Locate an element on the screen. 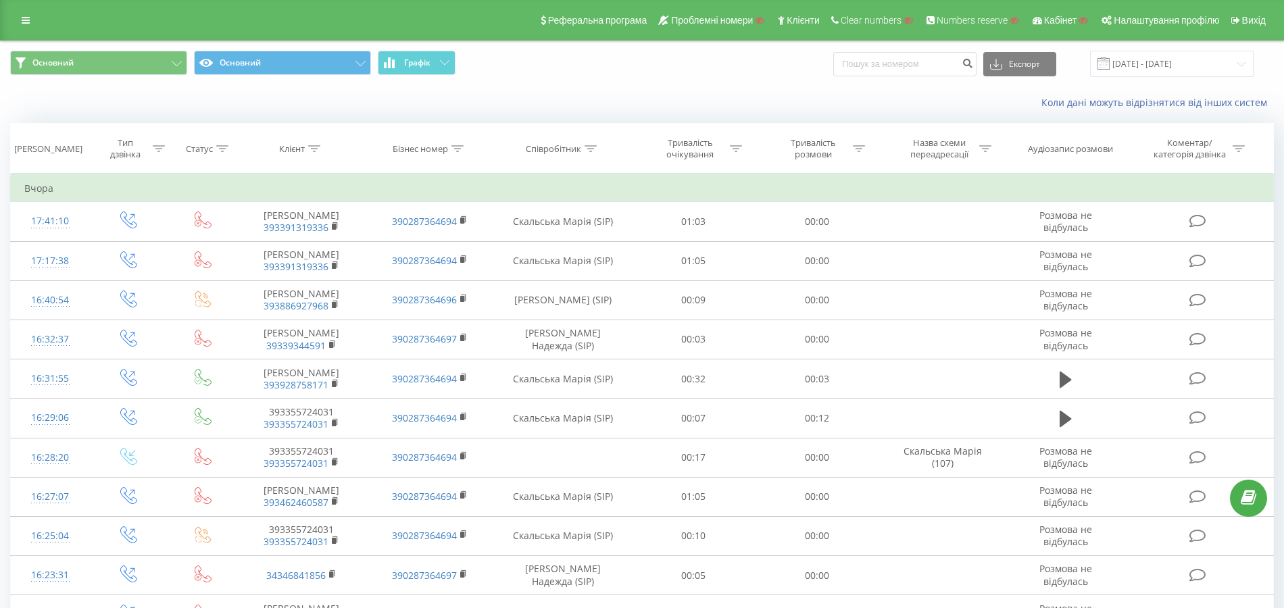 The image size is (1284, 608). td: 00:05 is located at coordinates (693, 576).